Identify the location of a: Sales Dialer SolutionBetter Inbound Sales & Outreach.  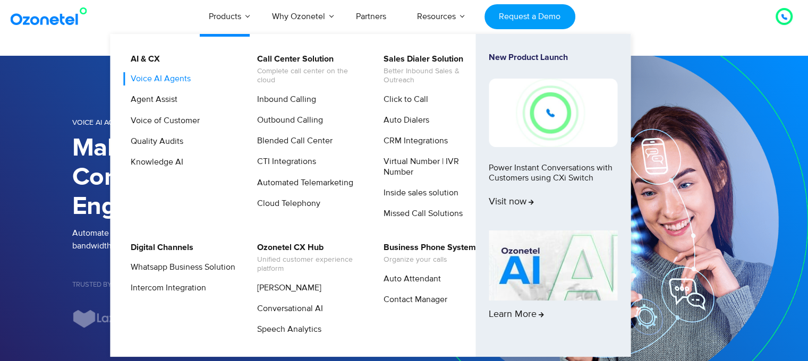
(433, 70).